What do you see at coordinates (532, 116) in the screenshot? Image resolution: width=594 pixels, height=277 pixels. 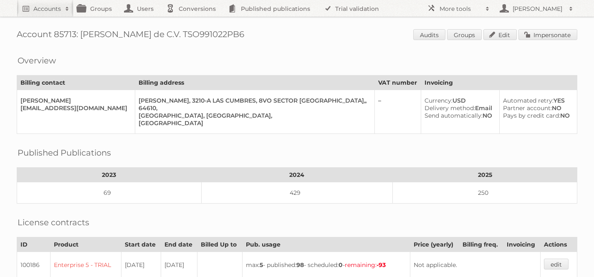 I see `span: Pays by credit card:` at bounding box center [532, 116].